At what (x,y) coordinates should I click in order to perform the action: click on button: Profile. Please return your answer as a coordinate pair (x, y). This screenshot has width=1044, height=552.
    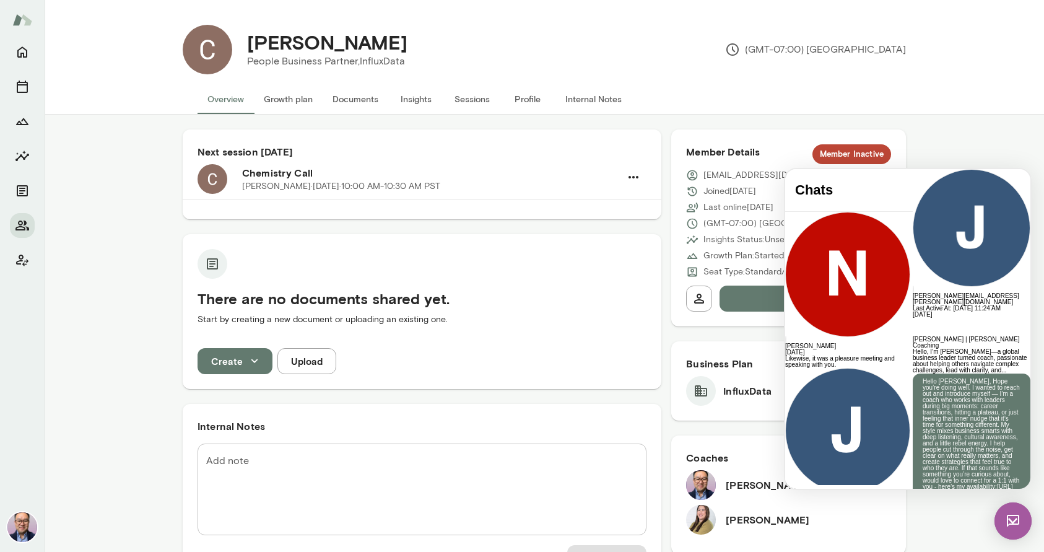
    Looking at the image, I should click on (528, 99).